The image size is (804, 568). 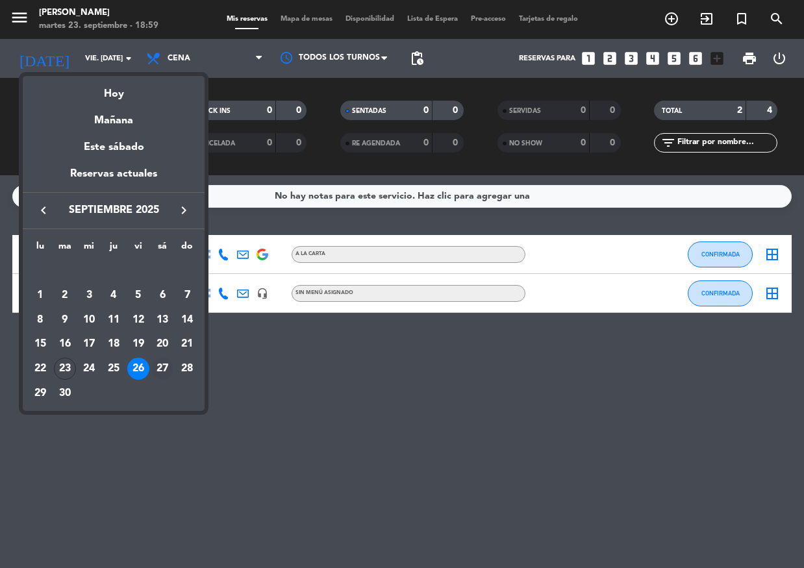 I want to click on div: 17, so click(x=89, y=344).